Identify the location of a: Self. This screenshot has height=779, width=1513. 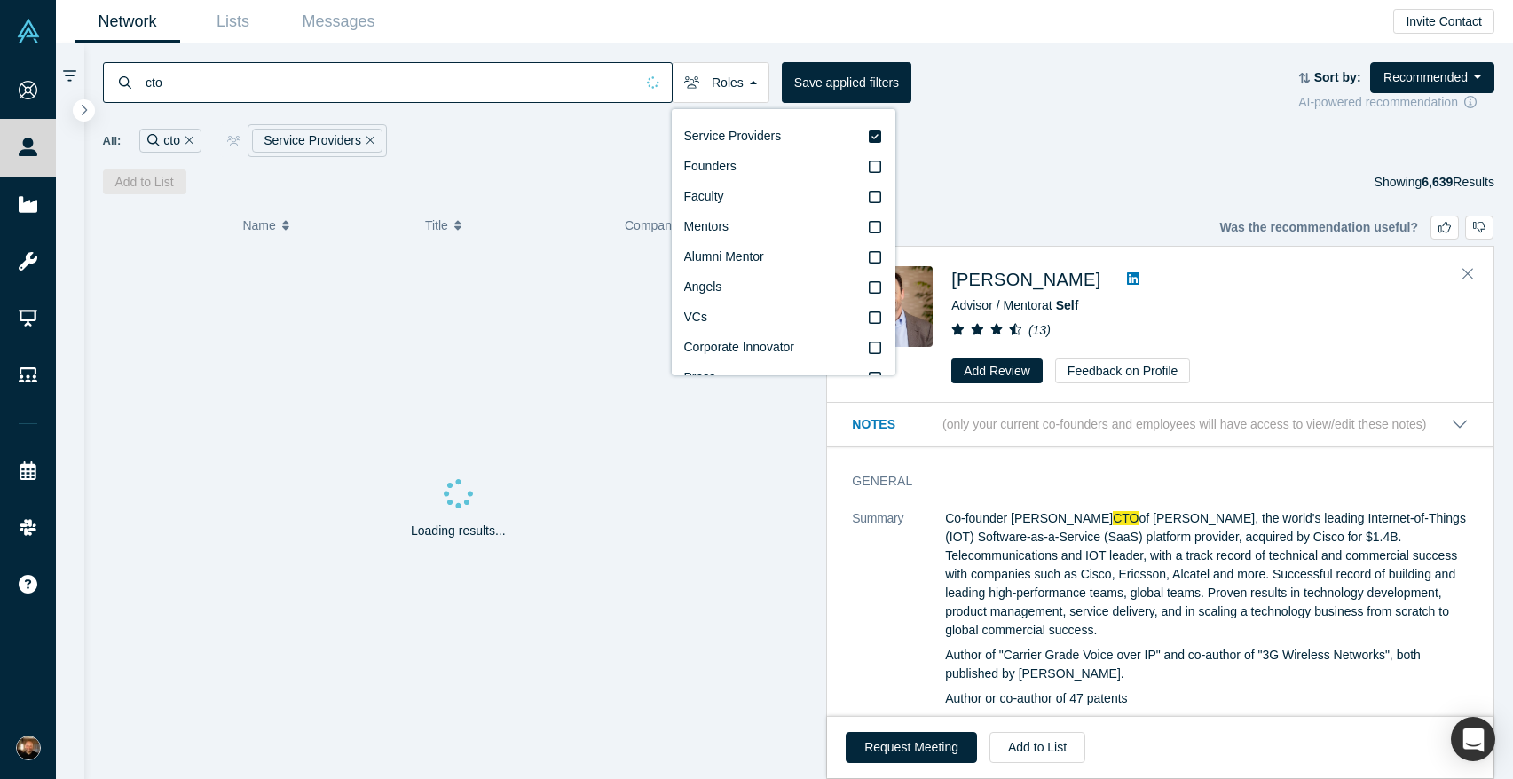
(1067, 305).